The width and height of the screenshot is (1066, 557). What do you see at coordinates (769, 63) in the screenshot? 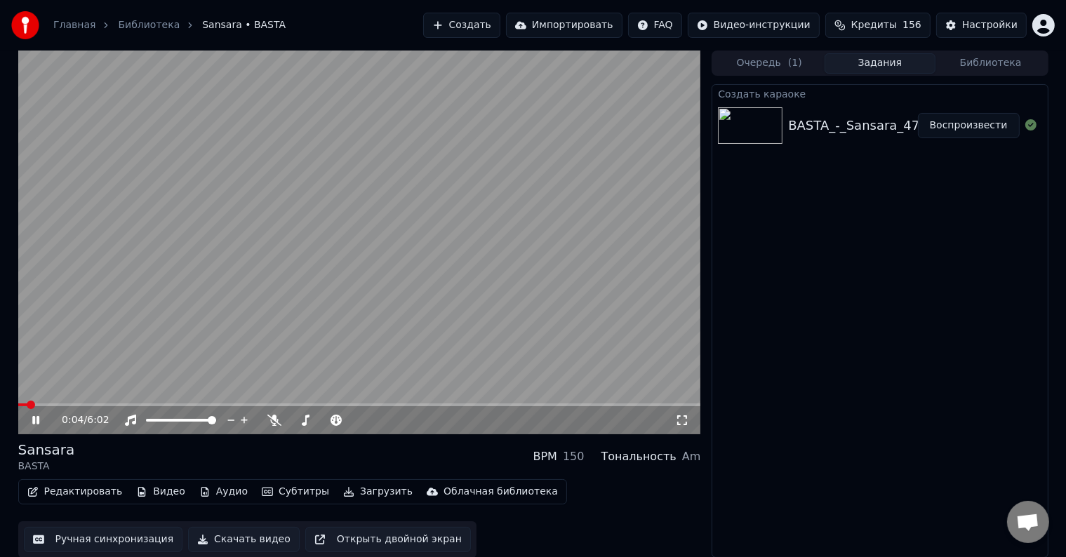
I see `button: Очередь` at bounding box center [769, 63].